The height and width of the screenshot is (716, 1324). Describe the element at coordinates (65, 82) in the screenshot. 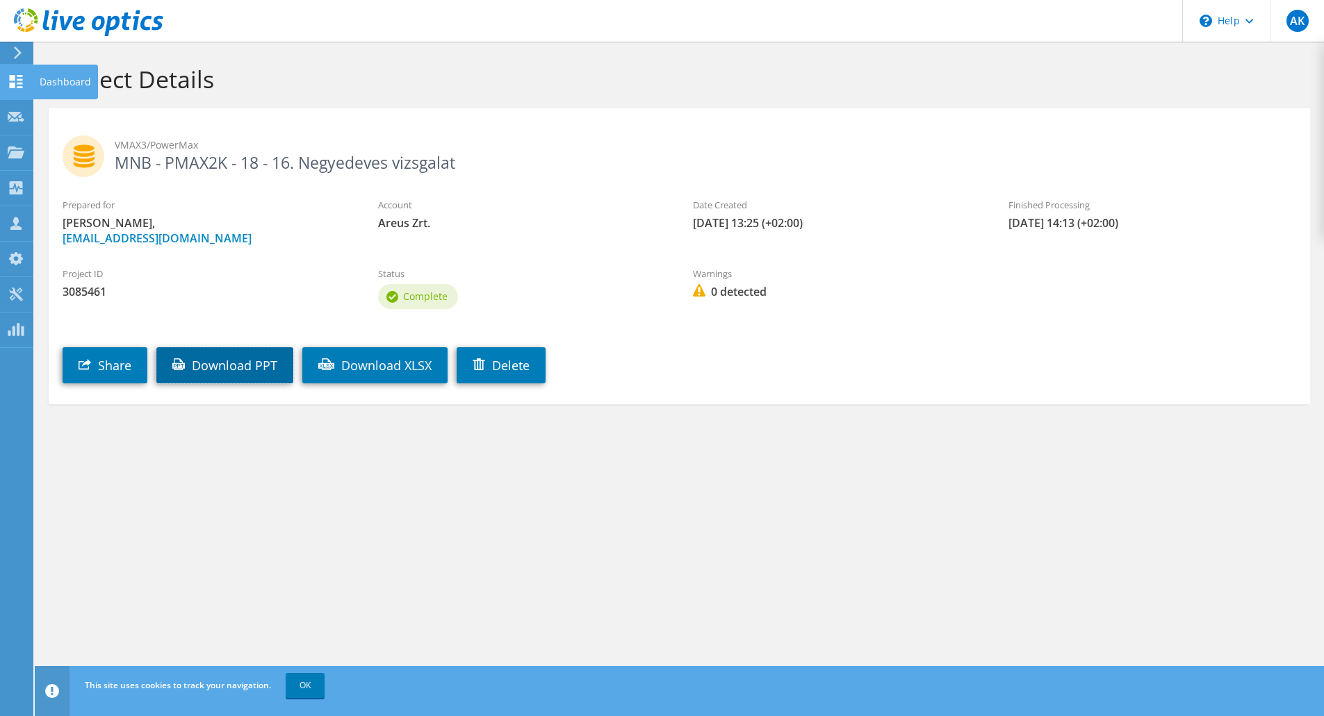

I see `div: Dashboard` at that location.